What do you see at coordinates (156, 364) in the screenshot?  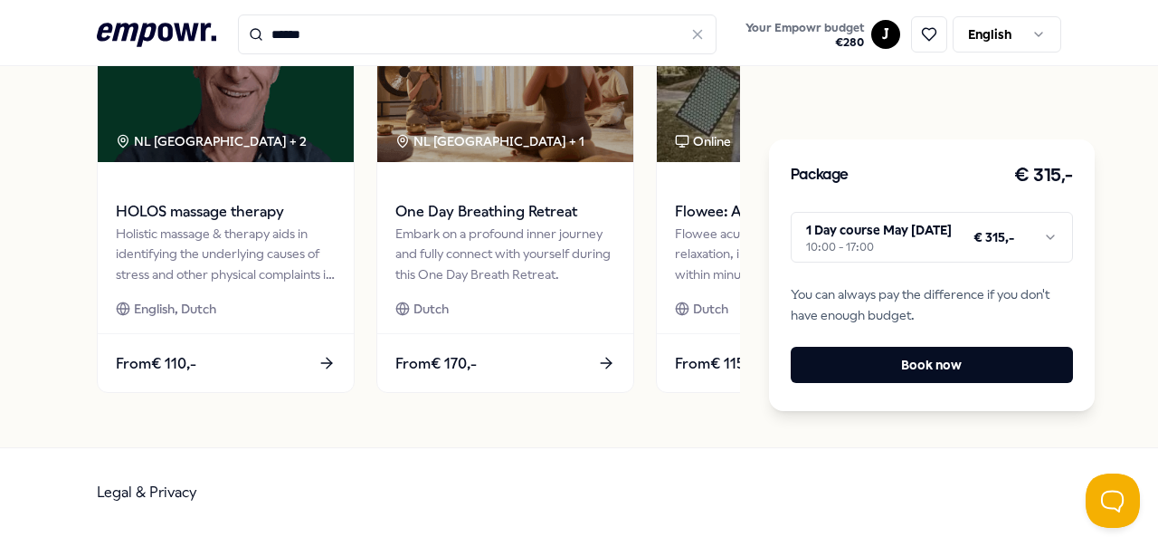 I see `span: From € 110,-` at bounding box center [156, 364].